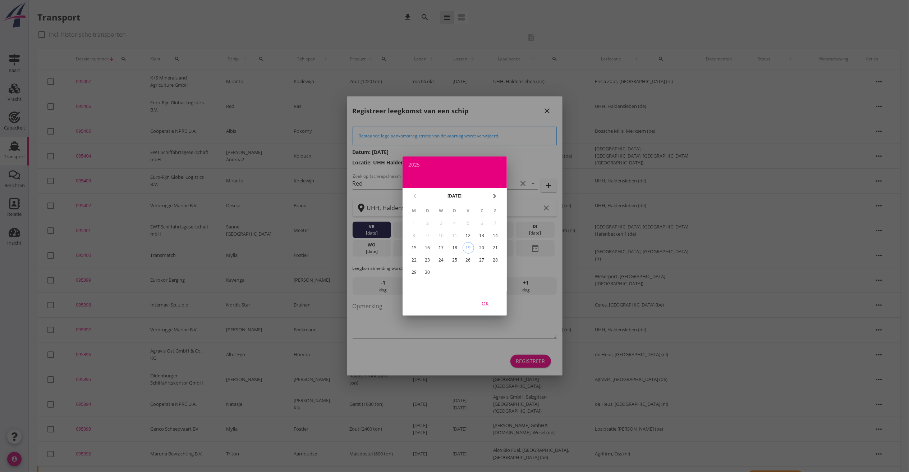 This screenshot has width=909, height=472. Describe the element at coordinates (441, 248) in the screenshot. I see `button: 17` at that location.